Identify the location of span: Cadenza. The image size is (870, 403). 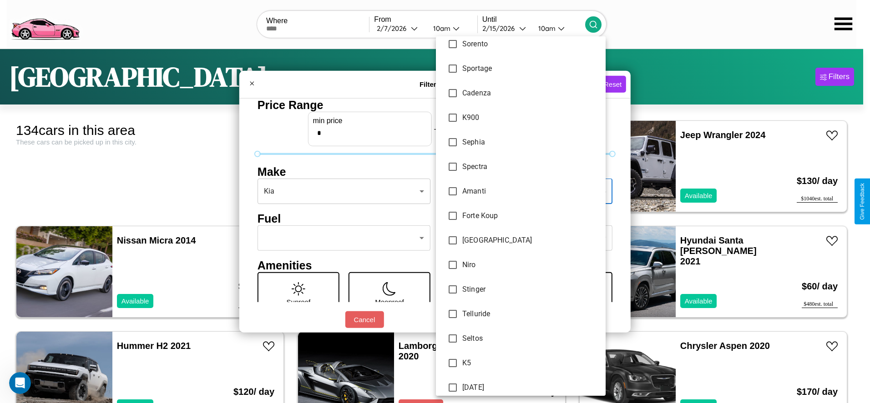
(530, 93).